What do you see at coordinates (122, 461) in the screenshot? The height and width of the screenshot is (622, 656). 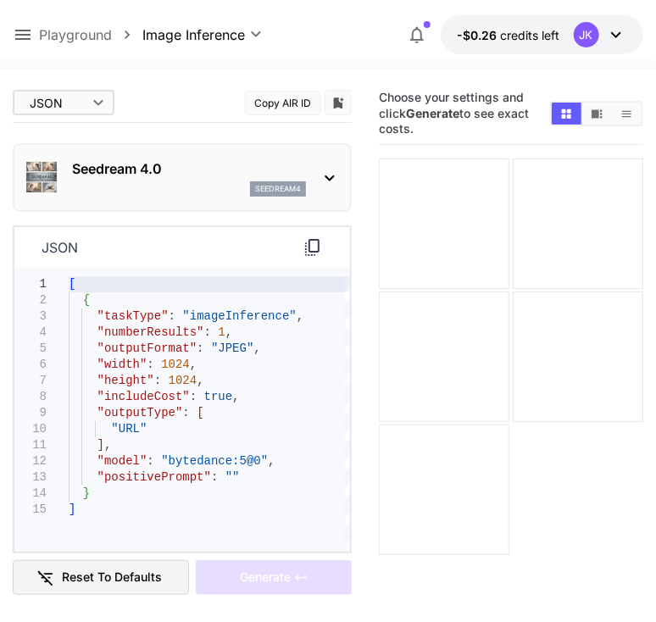 I see `span: "model"` at bounding box center [122, 461].